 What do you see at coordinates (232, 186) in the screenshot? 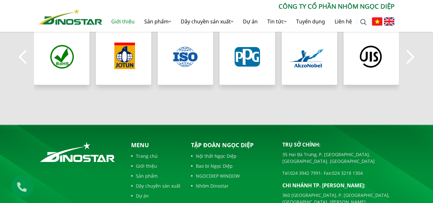
I see `a: Nhôm Dinostar` at bounding box center [232, 186].